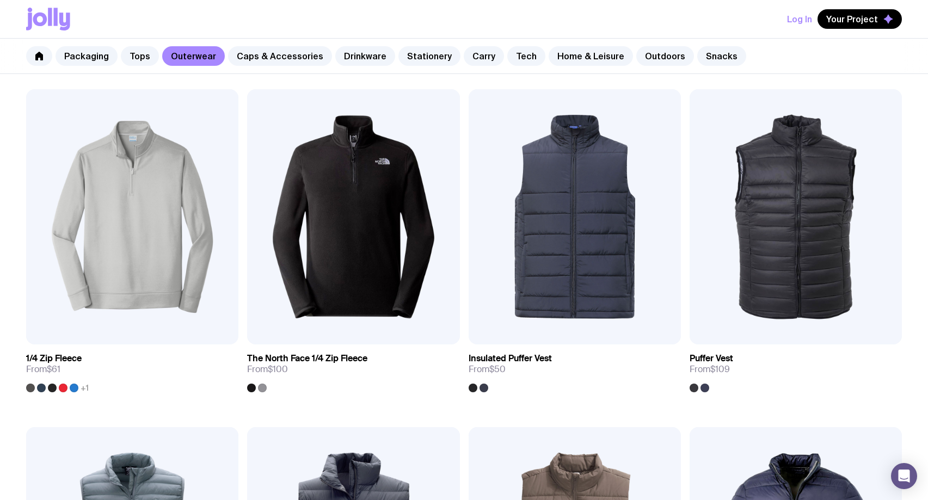  I want to click on a: Outerwear, so click(193, 56).